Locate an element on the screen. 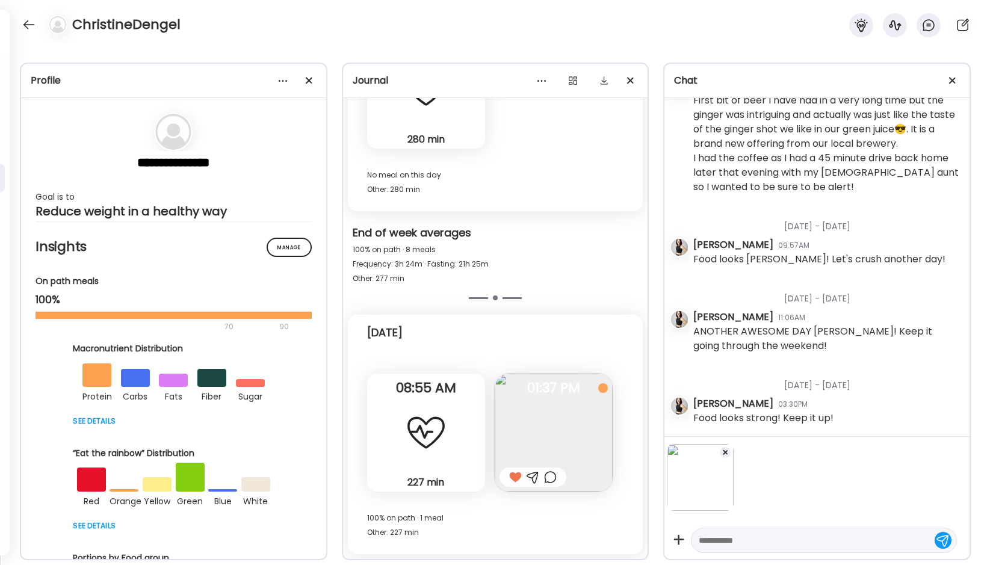 This screenshot has width=990, height=565. div: 03:30PM is located at coordinates (793, 405).